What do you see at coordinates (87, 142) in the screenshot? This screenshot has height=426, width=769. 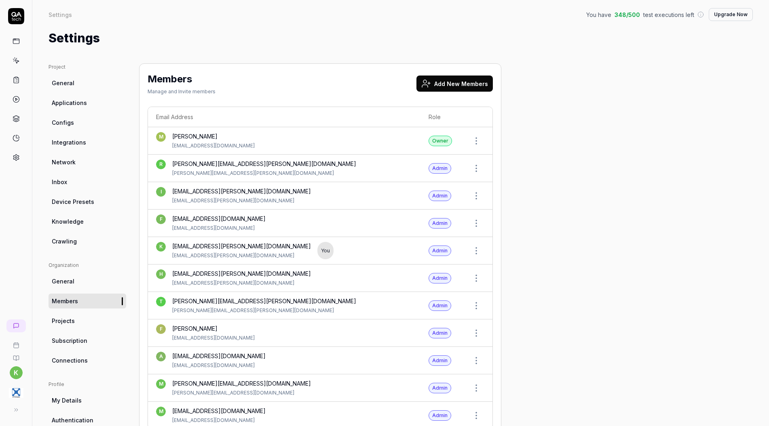 I see `a: Integrations` at bounding box center [87, 142].